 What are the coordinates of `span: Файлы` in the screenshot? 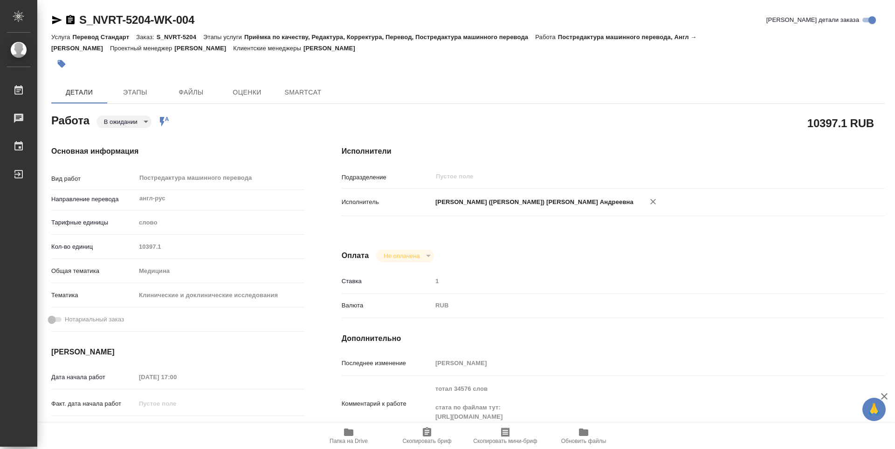 It's located at (191, 92).